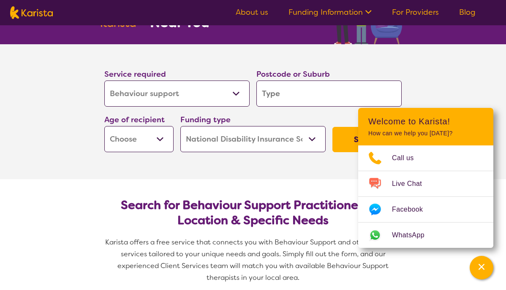  I want to click on label: Age of recipient, so click(134, 120).